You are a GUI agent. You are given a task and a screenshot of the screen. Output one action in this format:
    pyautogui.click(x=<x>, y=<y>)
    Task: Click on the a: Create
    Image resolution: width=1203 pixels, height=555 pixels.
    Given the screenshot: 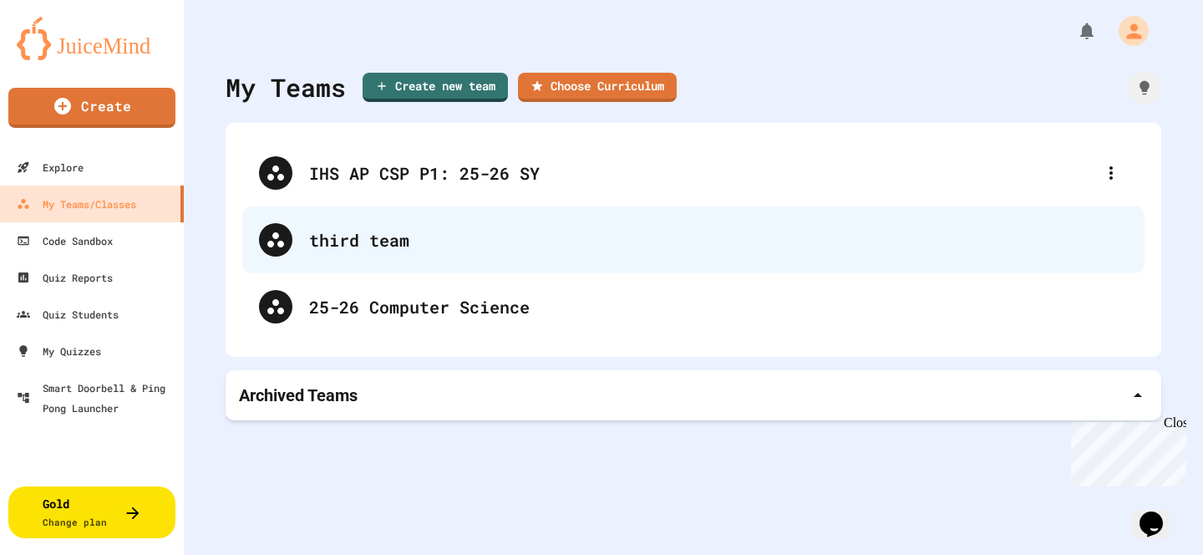 What is the action you would take?
    pyautogui.click(x=92, y=108)
    